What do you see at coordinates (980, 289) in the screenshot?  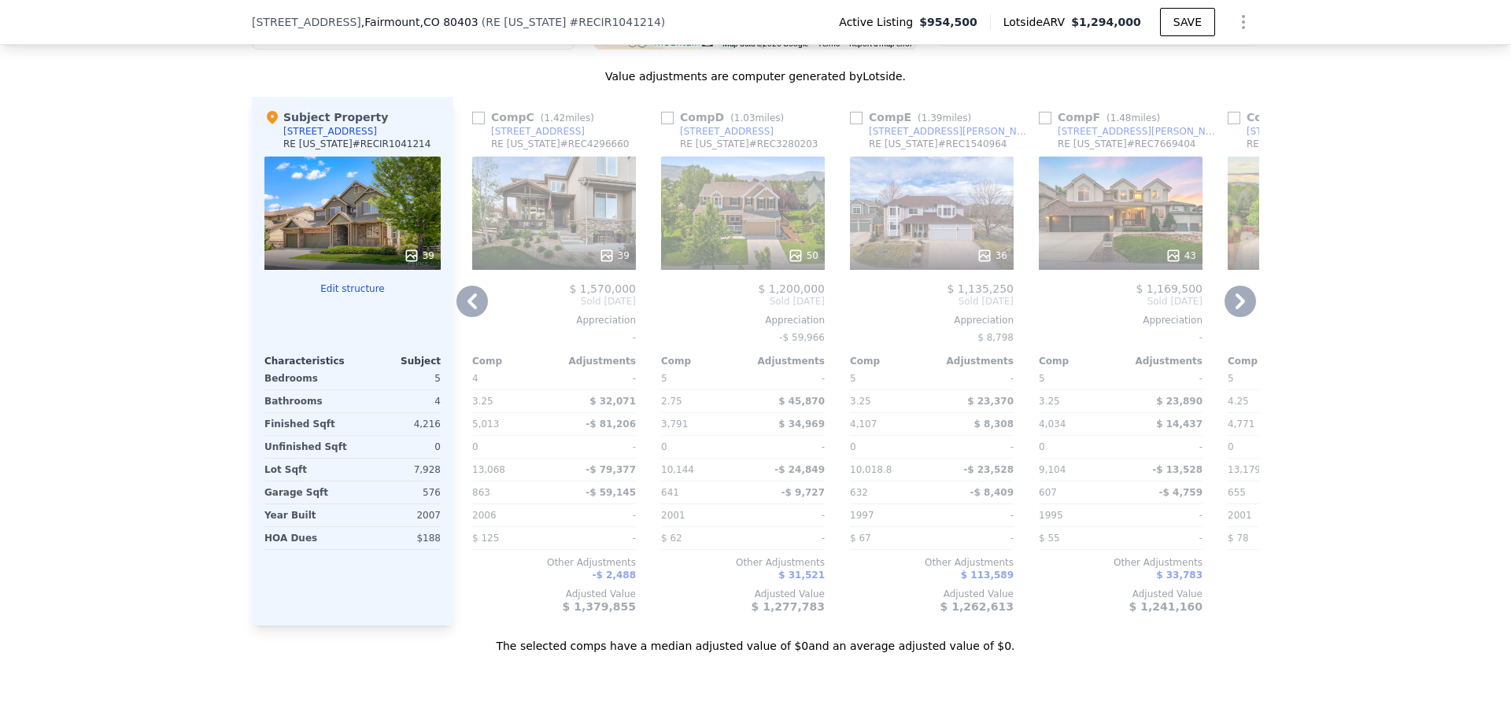 I see `span: $ 1,135,250` at bounding box center [980, 289].